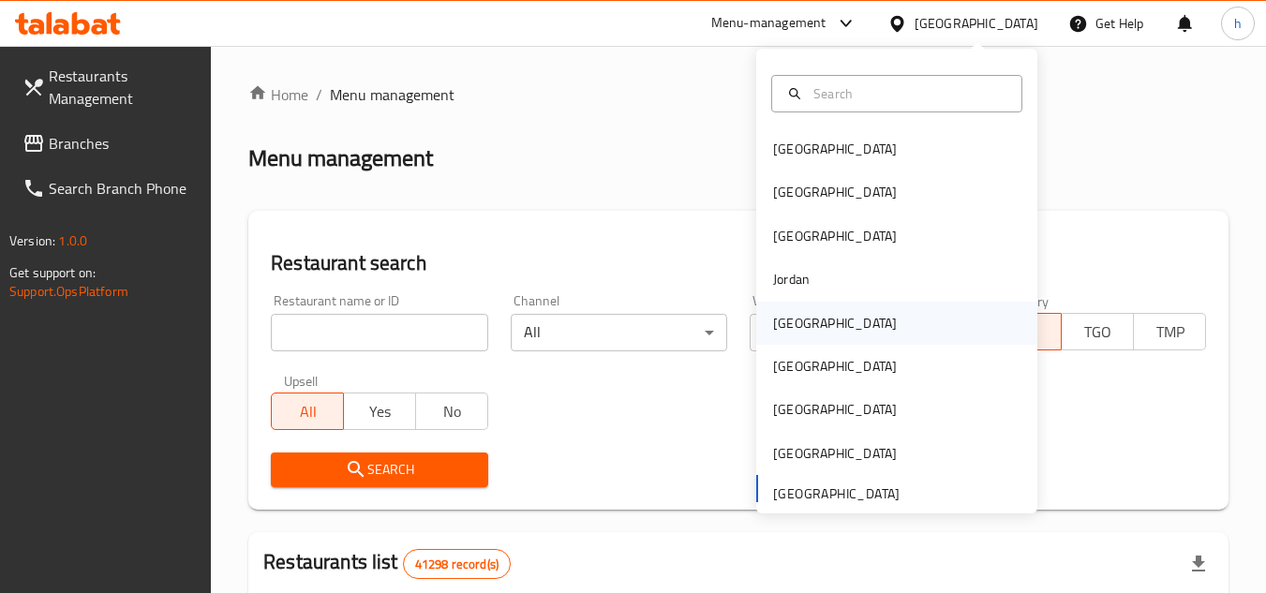 This screenshot has width=1266, height=593. What do you see at coordinates (110, 87) in the screenshot?
I see `a: Restaurants Management` at bounding box center [110, 87].